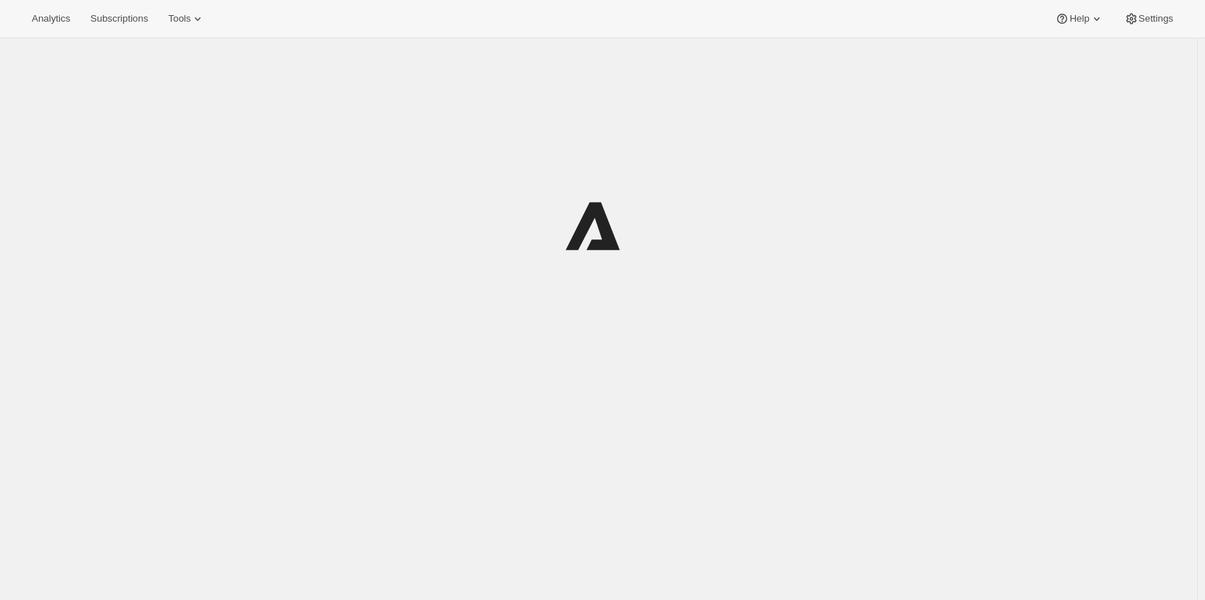 Image resolution: width=1205 pixels, height=600 pixels. I want to click on span: Tools, so click(179, 19).